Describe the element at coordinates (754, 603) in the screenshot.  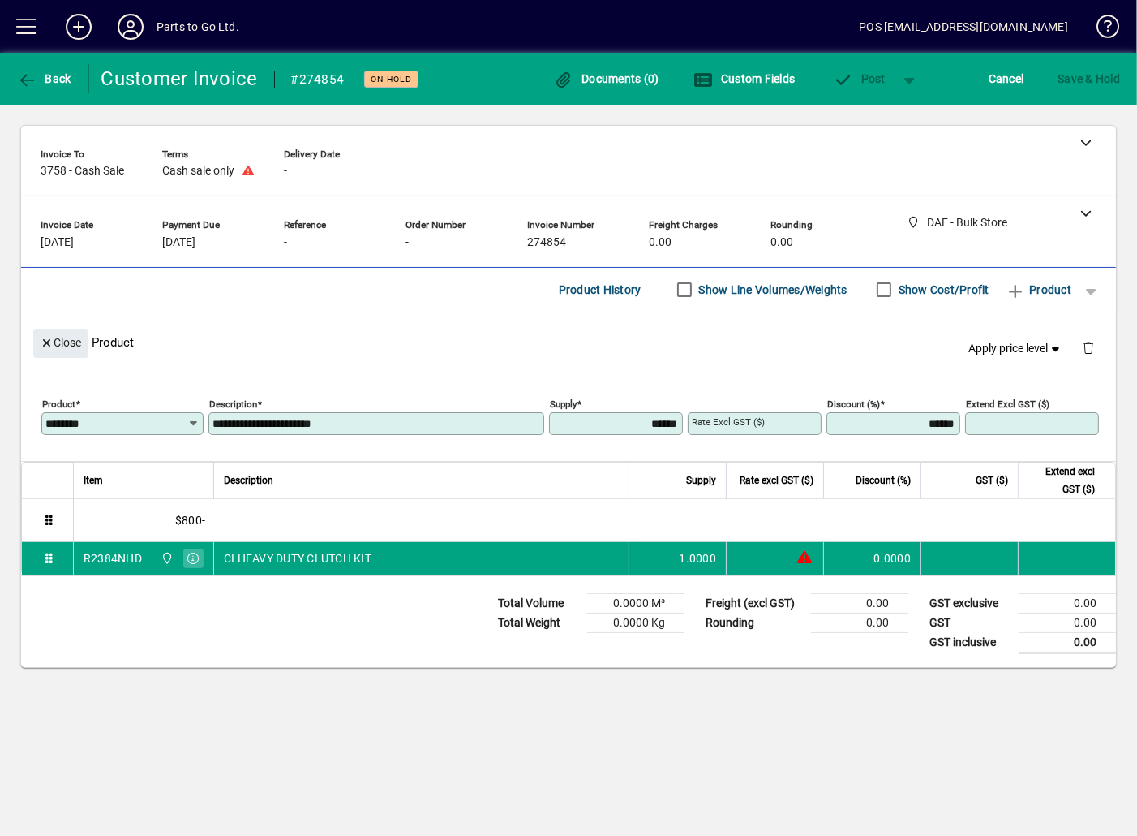
I see `td: Freight (excl GST)` at that location.